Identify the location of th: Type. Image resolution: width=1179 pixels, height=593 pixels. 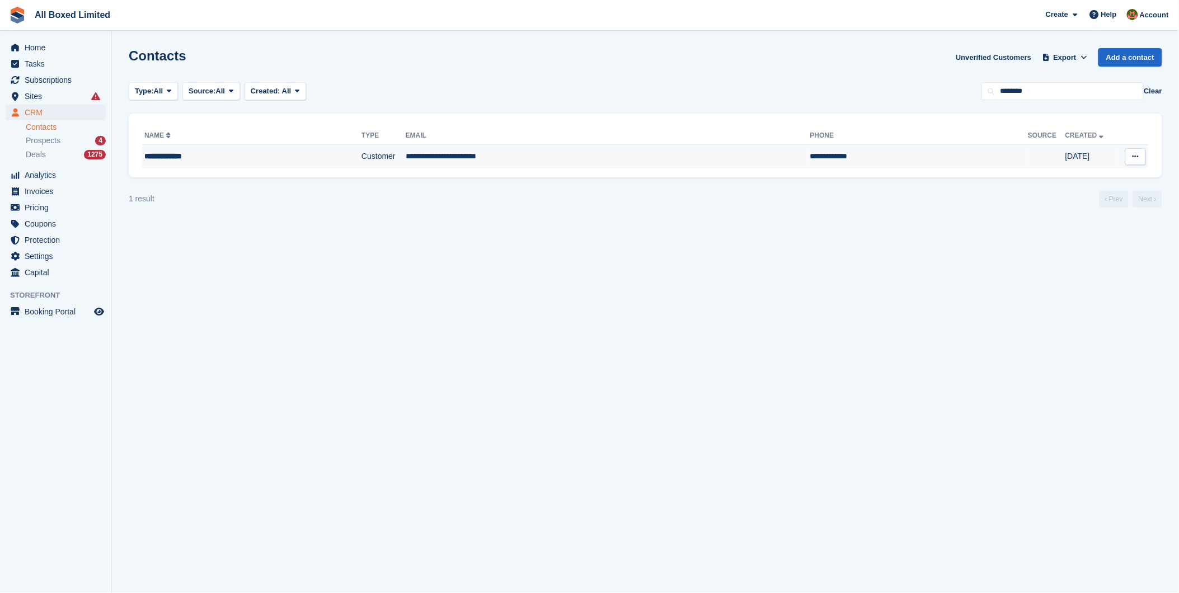
(383, 136).